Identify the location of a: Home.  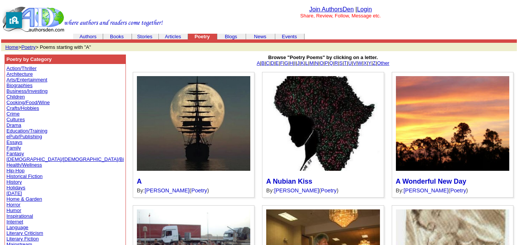
(12, 47).